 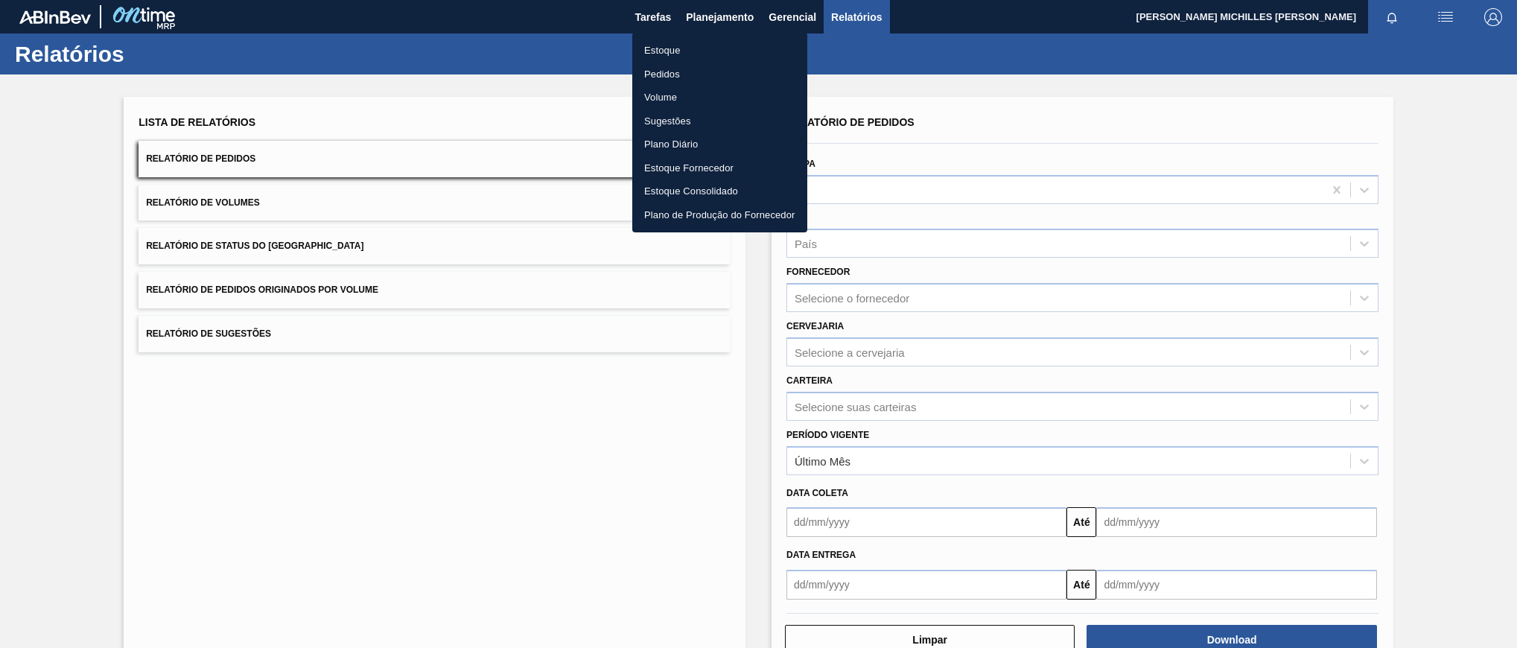 What do you see at coordinates (720, 121) in the screenshot?
I see `a: Sugestões` at bounding box center [720, 121].